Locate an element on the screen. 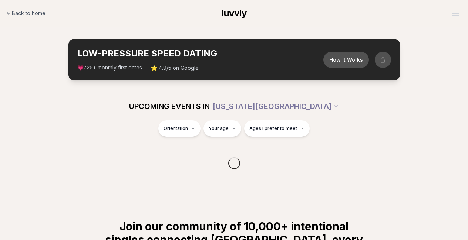 The height and width of the screenshot is (240, 468). a: luvvly is located at coordinates (234, 13).